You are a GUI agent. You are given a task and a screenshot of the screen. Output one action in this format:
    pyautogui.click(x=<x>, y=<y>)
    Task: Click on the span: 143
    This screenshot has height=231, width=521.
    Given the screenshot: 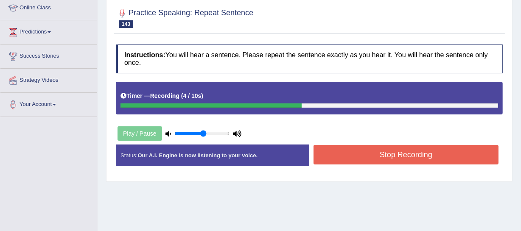 What is the action you would take?
    pyautogui.click(x=126, y=24)
    